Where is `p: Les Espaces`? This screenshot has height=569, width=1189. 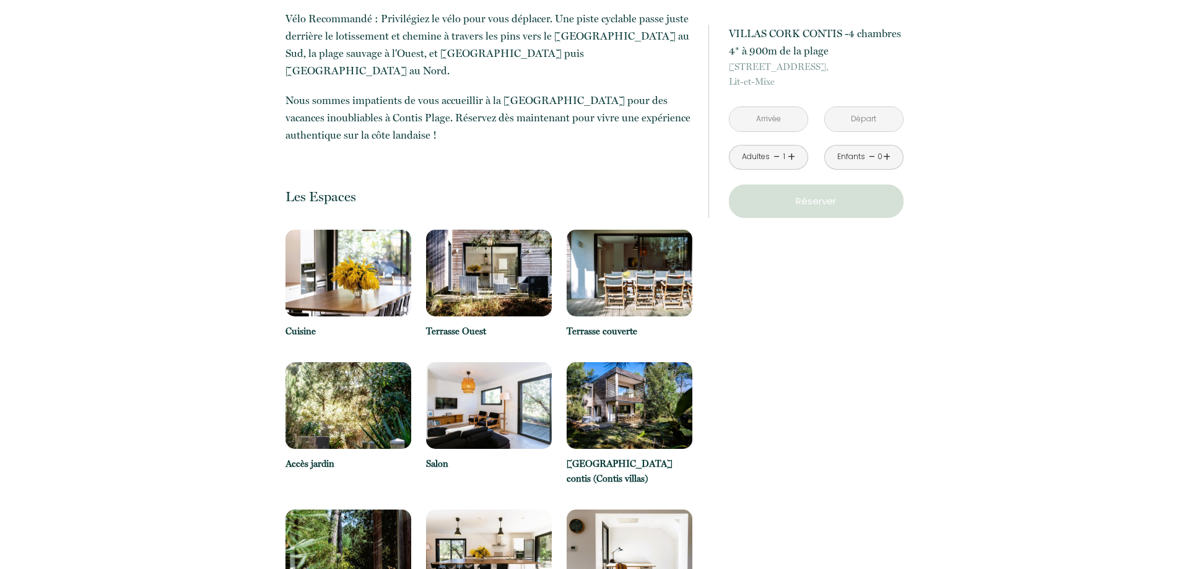
p: Les Espaces is located at coordinates (488, 196).